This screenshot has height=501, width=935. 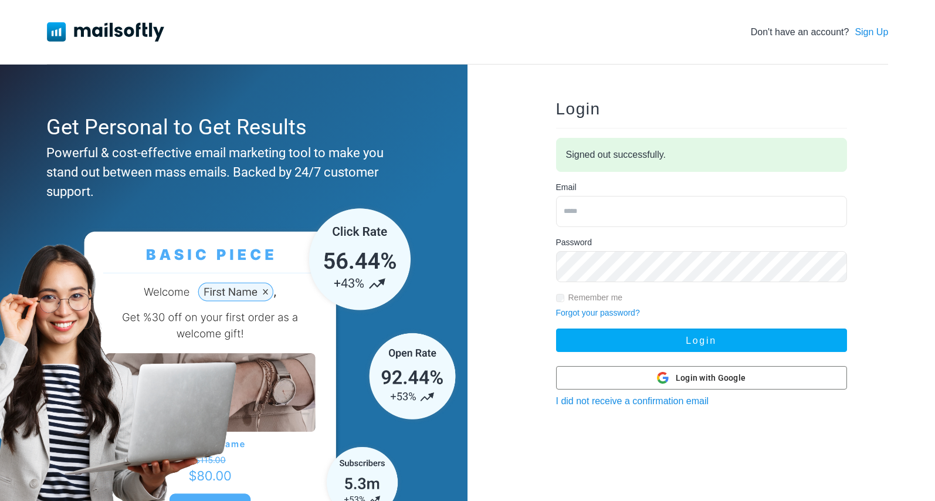 What do you see at coordinates (231, 127) in the screenshot?
I see `div: Get Personal to Get Results` at bounding box center [231, 127].